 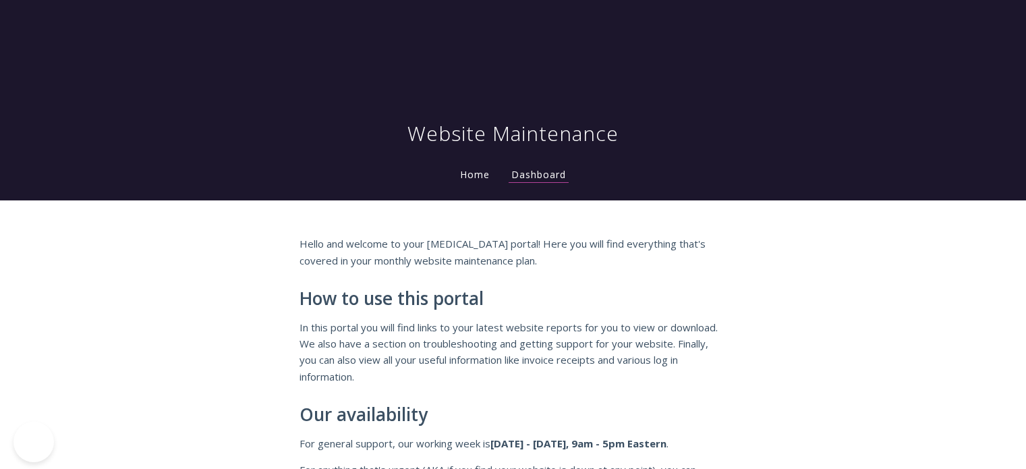 I want to click on p: For general support, our working week is ., so click(x=513, y=443).